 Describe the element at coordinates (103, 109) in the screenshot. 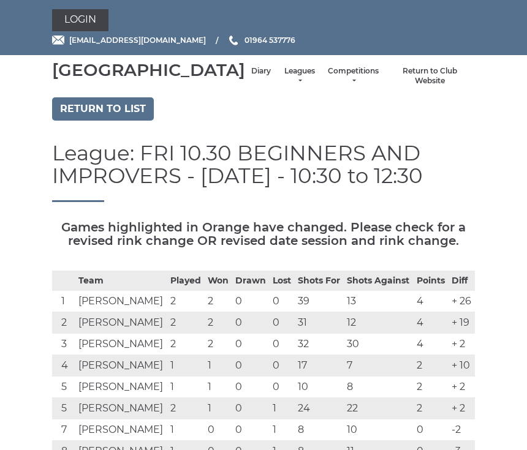

I see `a: Return to list` at that location.